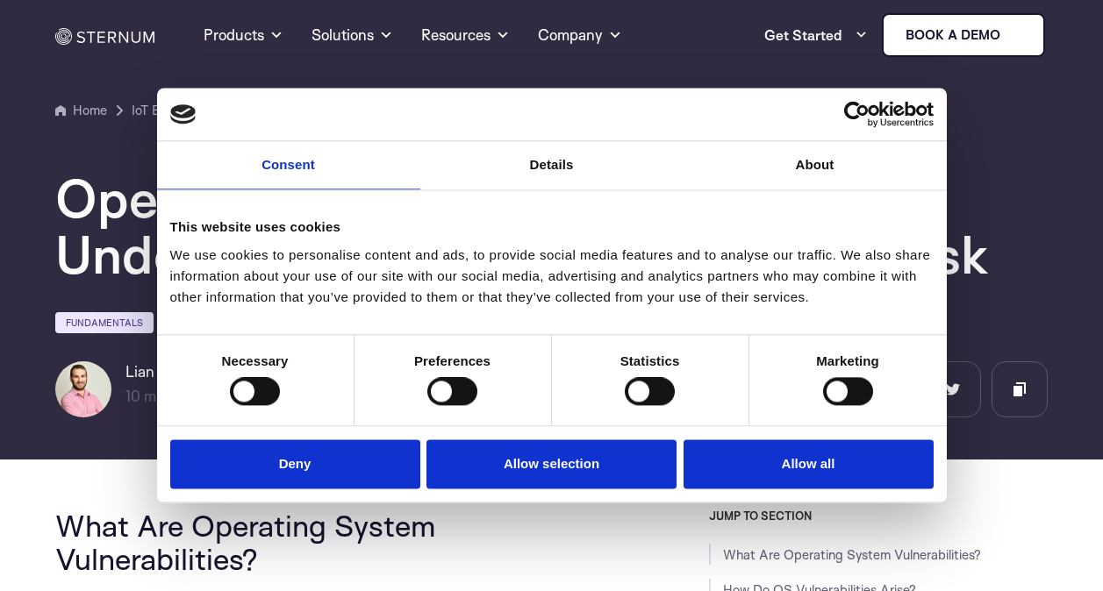 The height and width of the screenshot is (591, 1103). I want to click on a: Company, so click(580, 35).